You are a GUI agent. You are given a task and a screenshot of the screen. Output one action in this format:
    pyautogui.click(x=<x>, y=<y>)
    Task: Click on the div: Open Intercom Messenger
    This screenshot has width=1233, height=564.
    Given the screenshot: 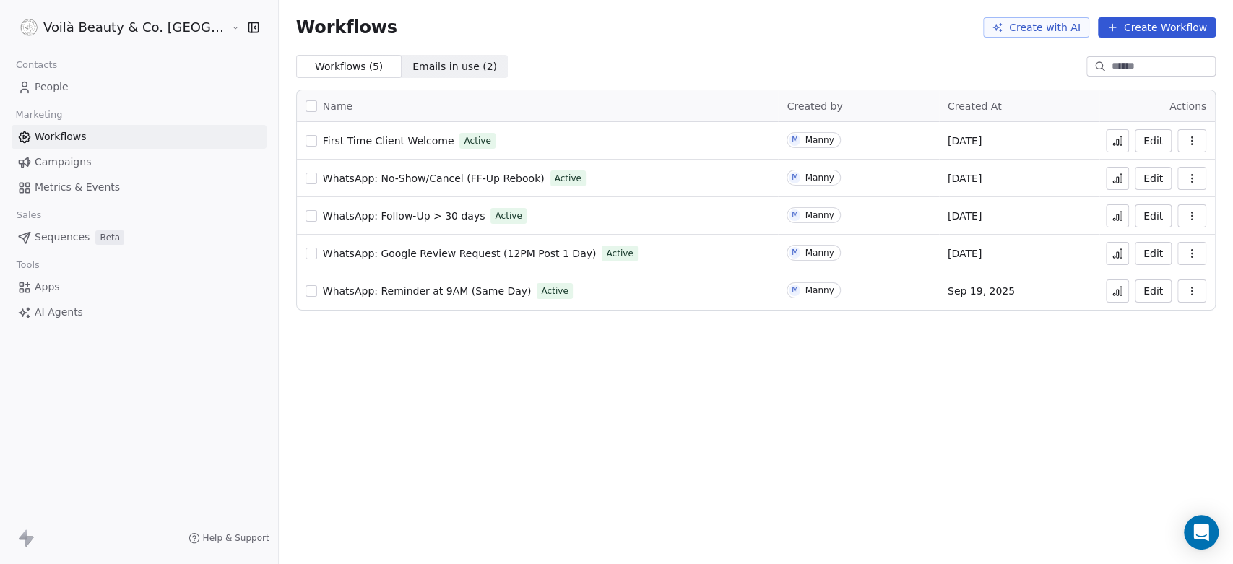 What is the action you would take?
    pyautogui.click(x=1201, y=532)
    